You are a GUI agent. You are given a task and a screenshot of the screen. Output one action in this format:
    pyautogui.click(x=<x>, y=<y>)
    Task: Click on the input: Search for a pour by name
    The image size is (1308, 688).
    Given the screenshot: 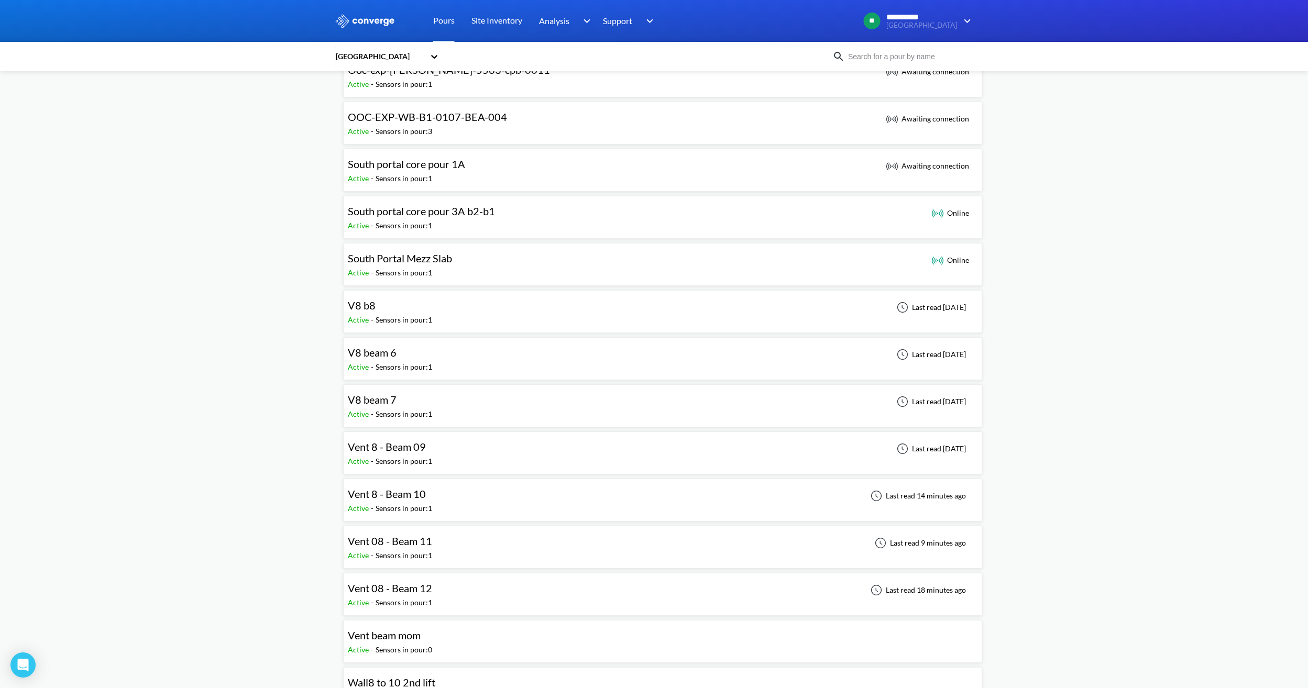 What is the action you would take?
    pyautogui.click(x=908, y=57)
    